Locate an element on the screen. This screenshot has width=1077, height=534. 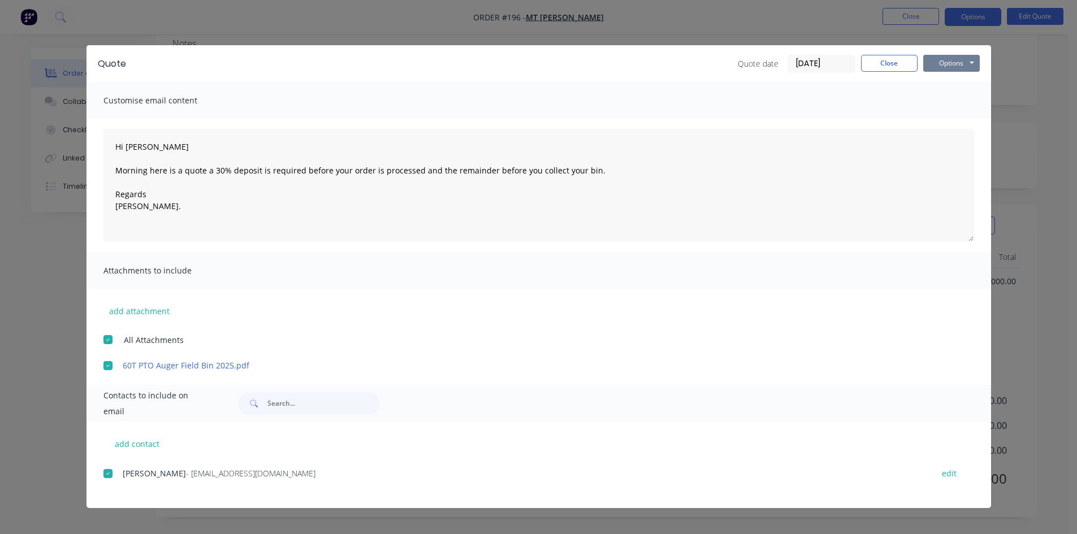
button: add contact is located at coordinates (137, 444).